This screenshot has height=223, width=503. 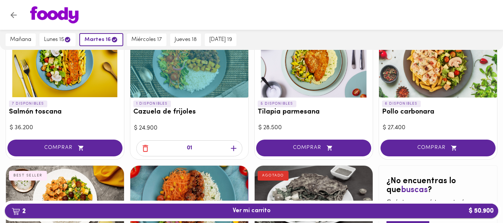 I want to click on div: AGOTADO, so click(x=273, y=176).